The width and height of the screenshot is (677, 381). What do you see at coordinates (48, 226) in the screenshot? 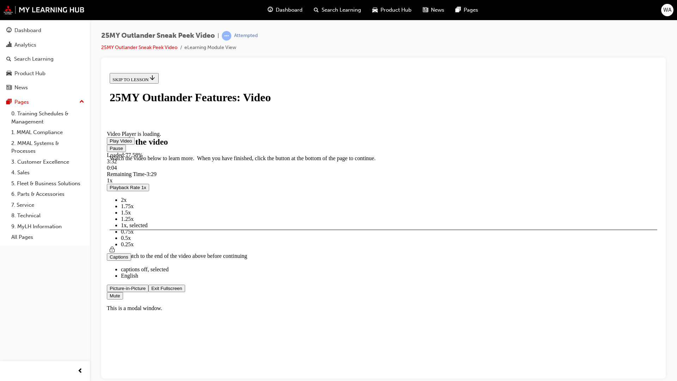
I see `a: 9. MyLH Information` at bounding box center [48, 226].